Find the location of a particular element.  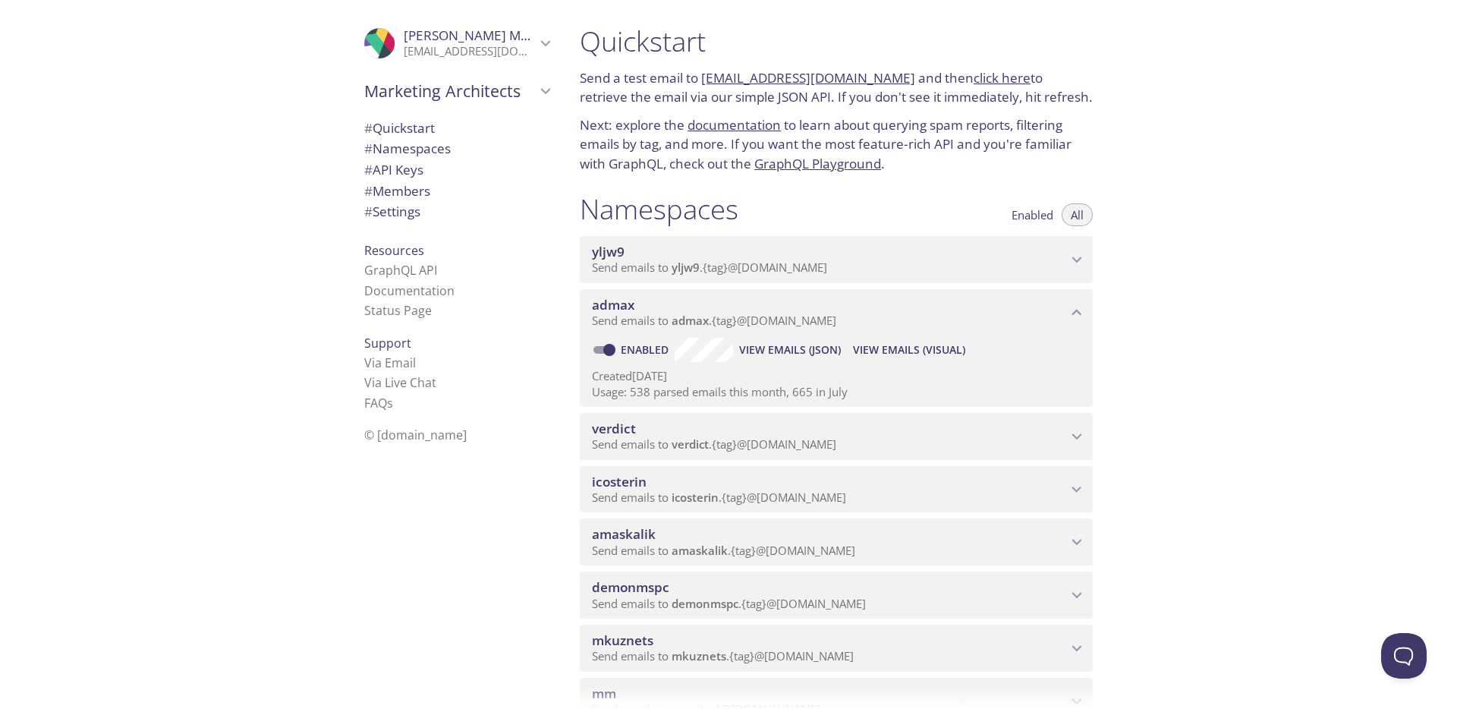

span: API Keys is located at coordinates (394, 169).